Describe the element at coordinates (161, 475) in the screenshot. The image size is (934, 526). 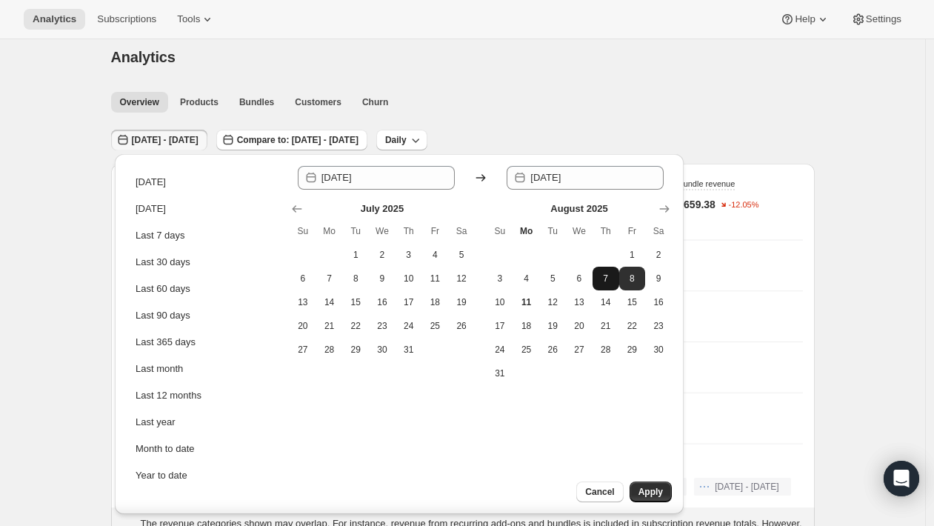
I see `div: Year to date` at that location.